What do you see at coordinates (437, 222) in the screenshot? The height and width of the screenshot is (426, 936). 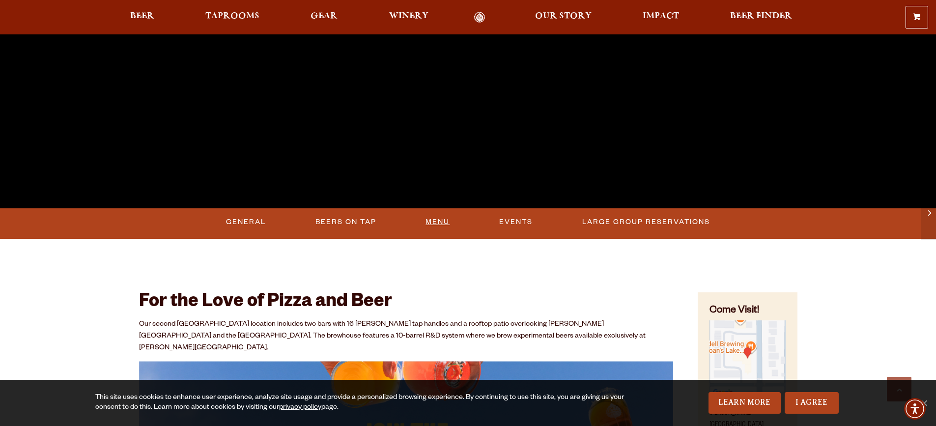 I see `a: Menu` at bounding box center [437, 222].